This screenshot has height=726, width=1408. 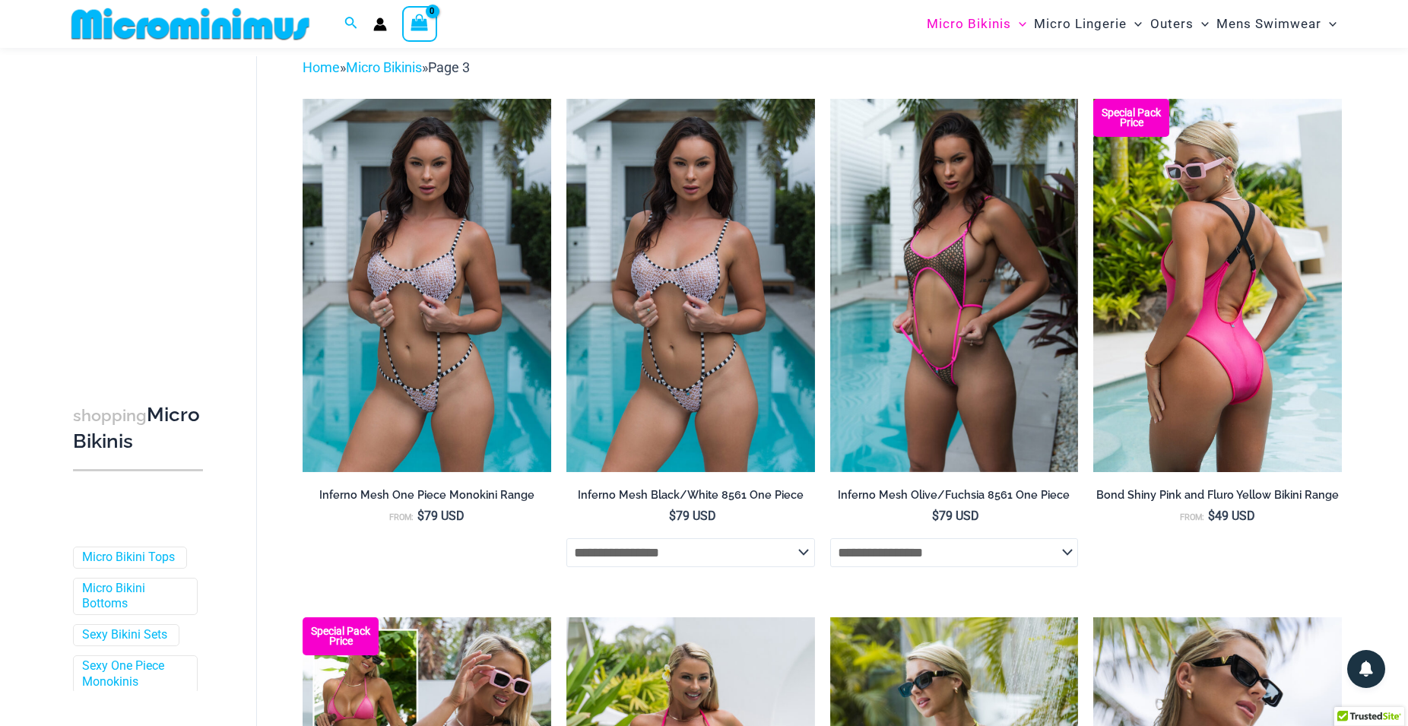 I want to click on a: Home, so click(x=321, y=67).